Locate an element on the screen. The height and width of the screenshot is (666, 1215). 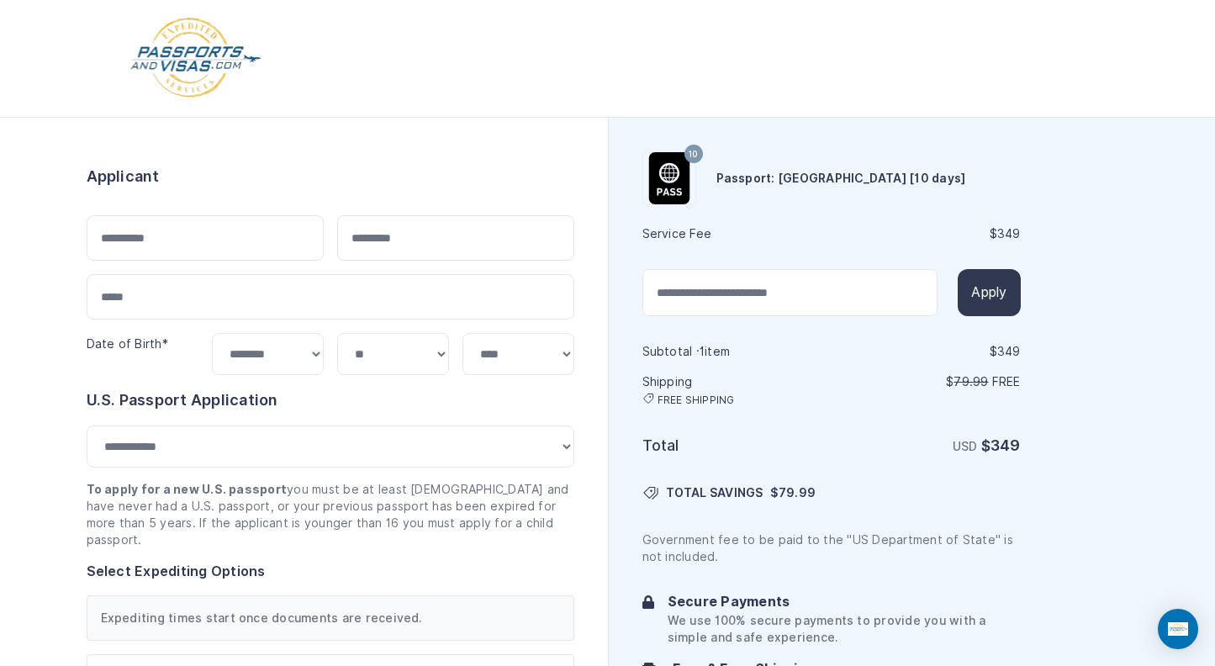
div: Open Intercom Messenger is located at coordinates (1178, 629).